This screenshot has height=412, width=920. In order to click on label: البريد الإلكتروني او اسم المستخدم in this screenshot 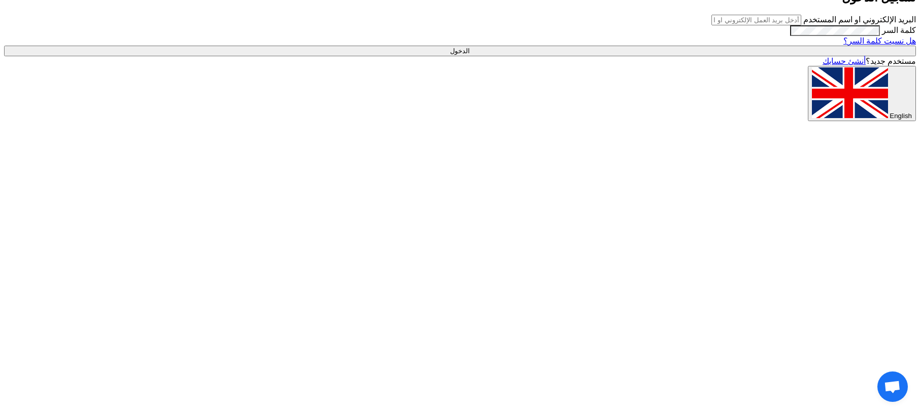, I will do `click(859, 19)`.